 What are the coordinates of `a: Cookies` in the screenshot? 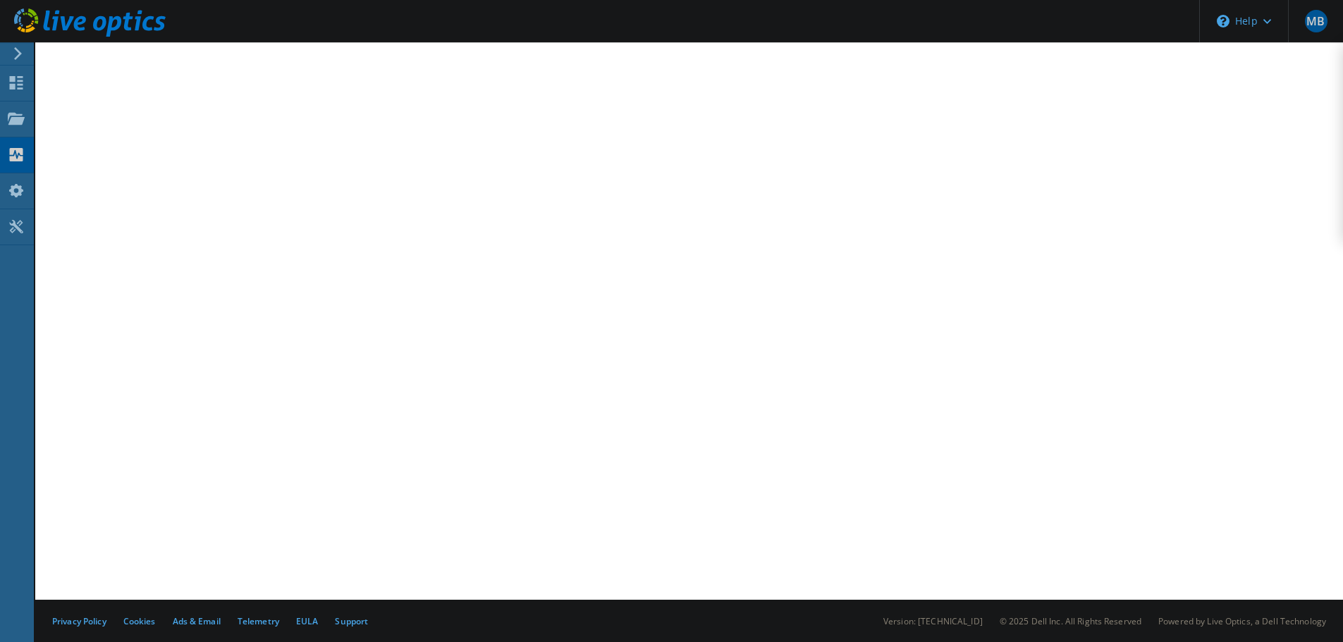 It's located at (140, 621).